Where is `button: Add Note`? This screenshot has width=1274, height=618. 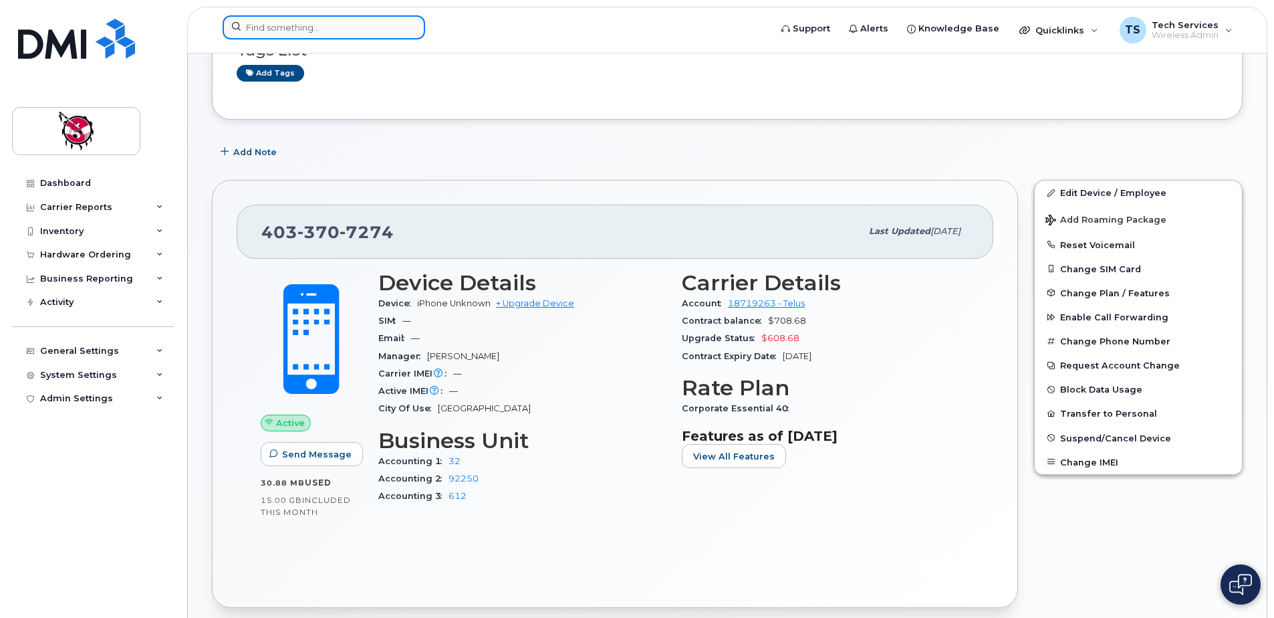 button: Add Note is located at coordinates (250, 152).